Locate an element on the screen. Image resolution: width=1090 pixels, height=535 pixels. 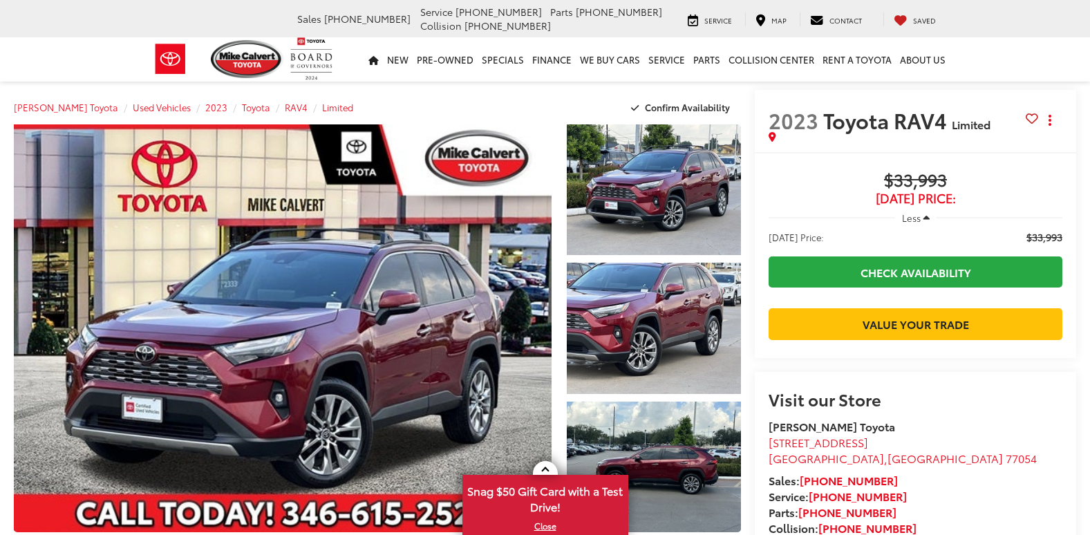
a: Contact is located at coordinates (835, 19).